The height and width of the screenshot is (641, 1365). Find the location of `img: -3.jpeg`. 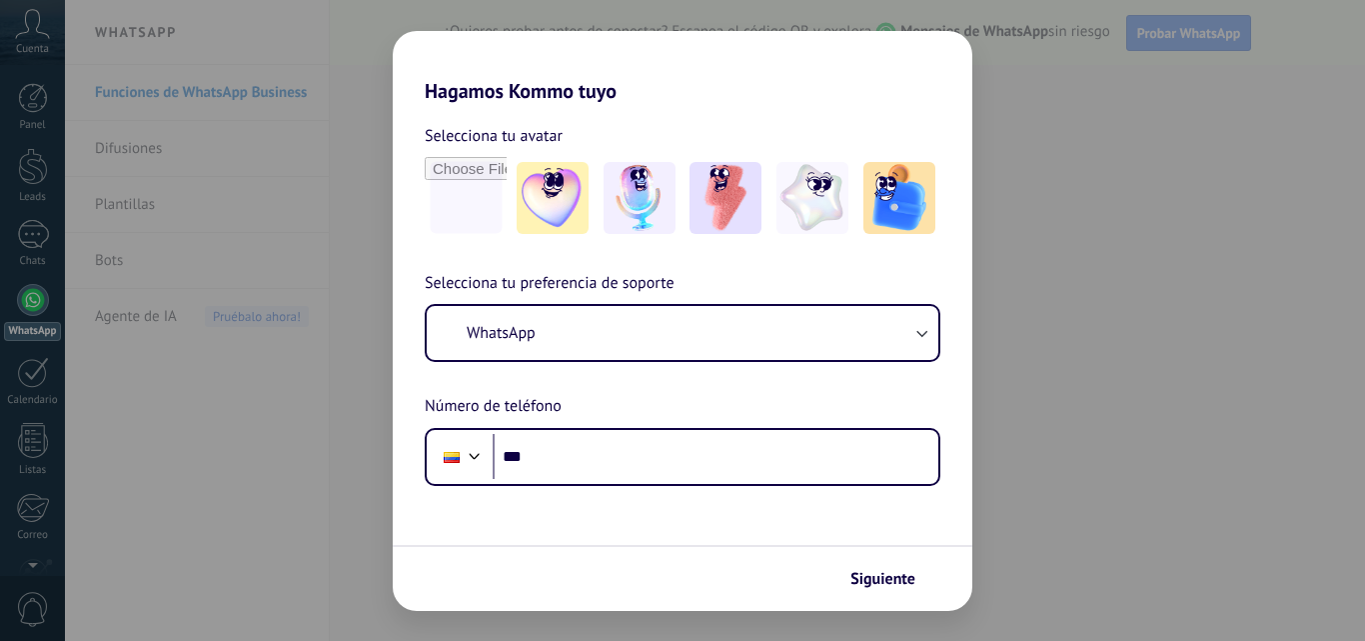

img: -3.jpeg is located at coordinates (725, 198).